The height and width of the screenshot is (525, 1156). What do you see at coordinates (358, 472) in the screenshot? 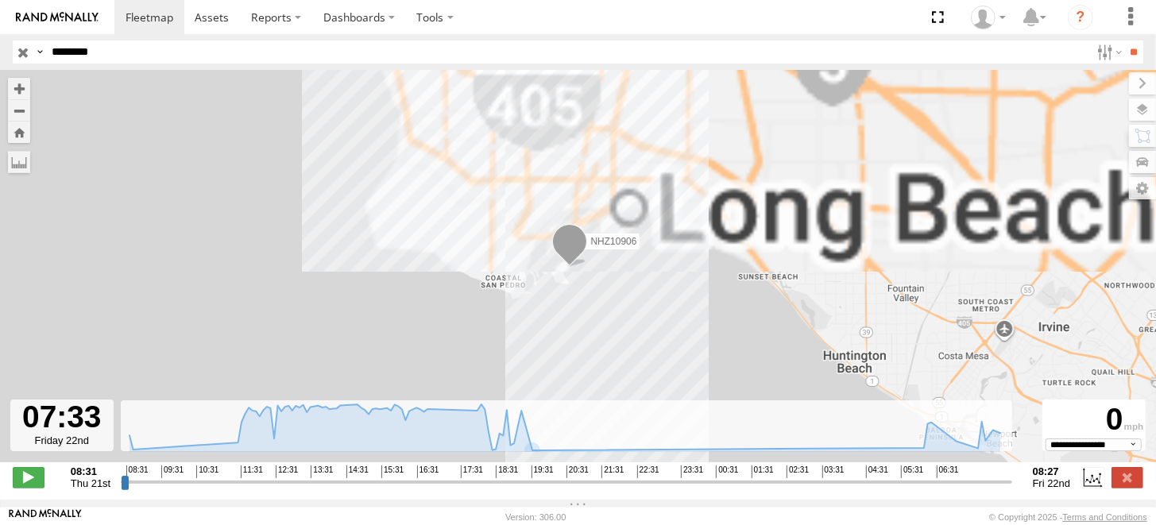
I see `span: 14:31` at bounding box center [358, 472].